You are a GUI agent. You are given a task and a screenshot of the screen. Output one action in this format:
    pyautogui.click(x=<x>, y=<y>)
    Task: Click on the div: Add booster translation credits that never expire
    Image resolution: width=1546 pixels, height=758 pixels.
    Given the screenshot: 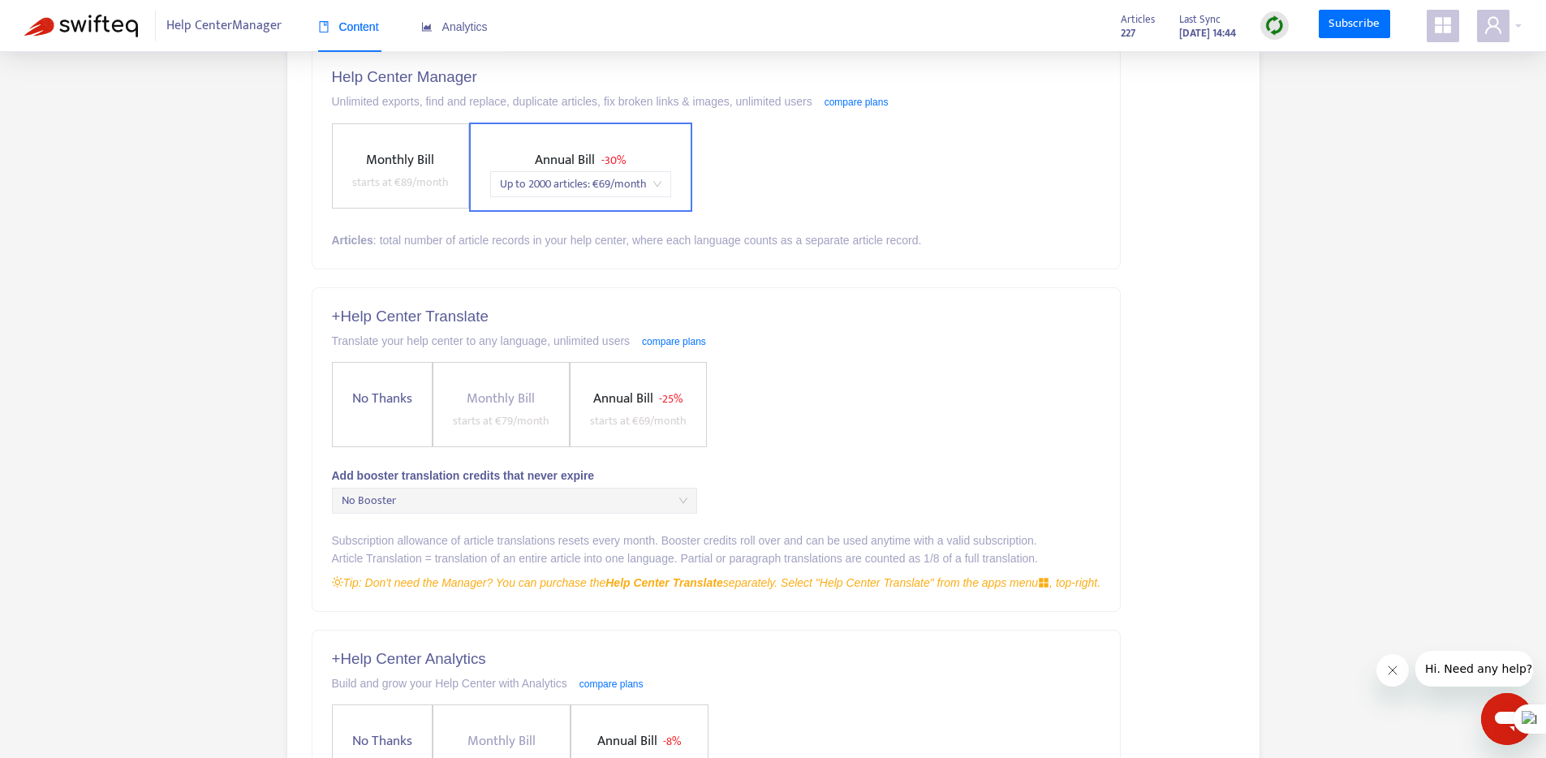 What is the action you would take?
    pyautogui.click(x=716, y=475)
    